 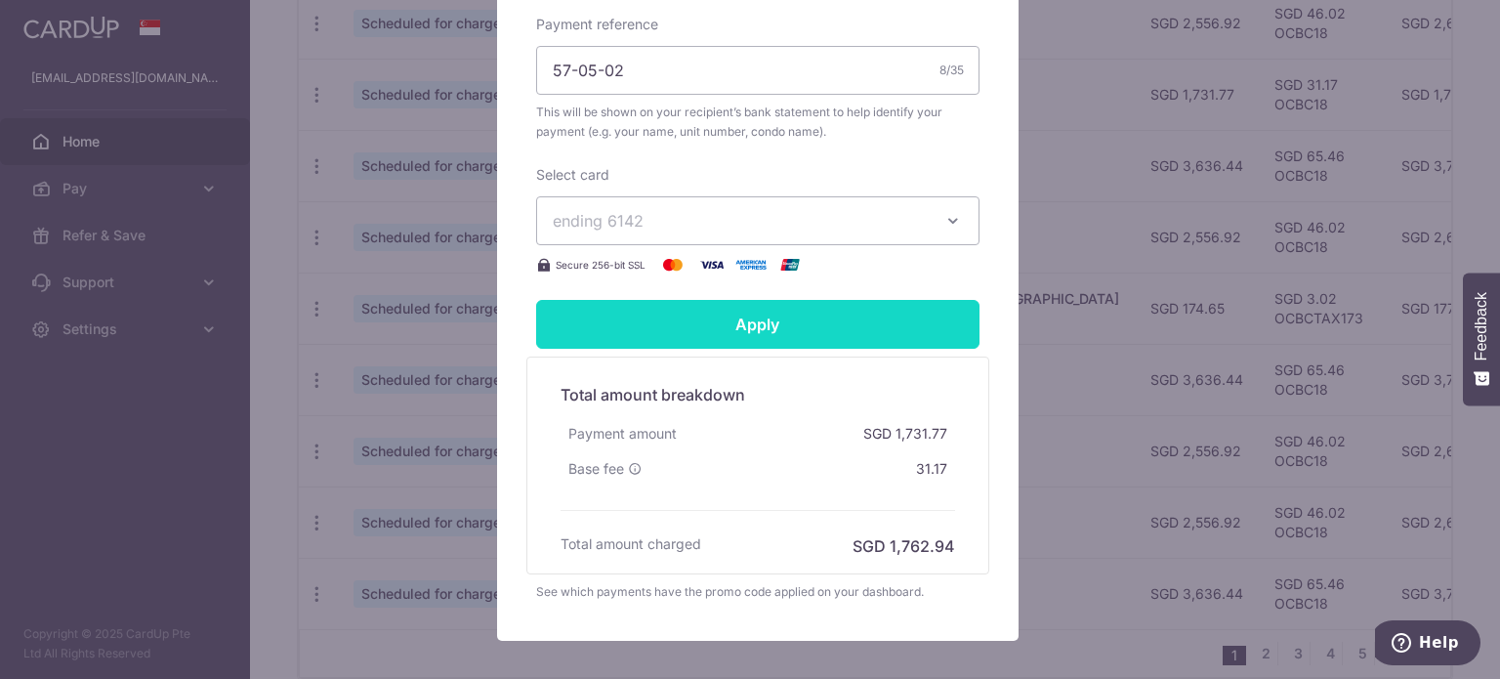 What do you see at coordinates (751, 265) in the screenshot?
I see `img: American Express` at bounding box center [751, 265].